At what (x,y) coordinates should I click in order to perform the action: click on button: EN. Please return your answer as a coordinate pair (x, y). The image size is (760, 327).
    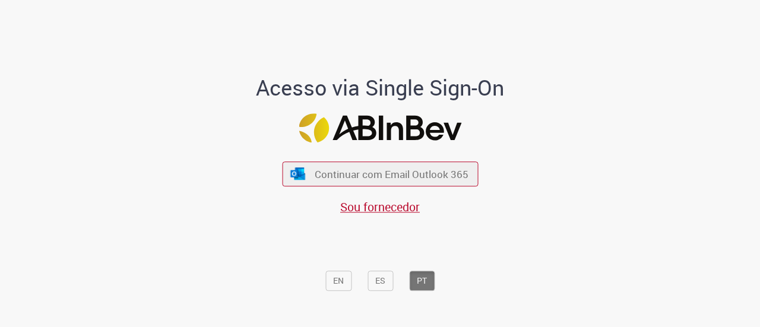
    Looking at the image, I should click on (339, 281).